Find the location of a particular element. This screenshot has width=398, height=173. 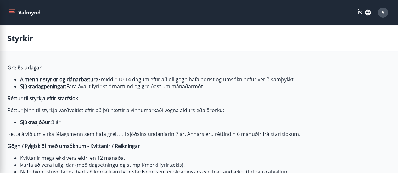

strong: Almennir styrkir og dánarbætur: is located at coordinates (59, 80).